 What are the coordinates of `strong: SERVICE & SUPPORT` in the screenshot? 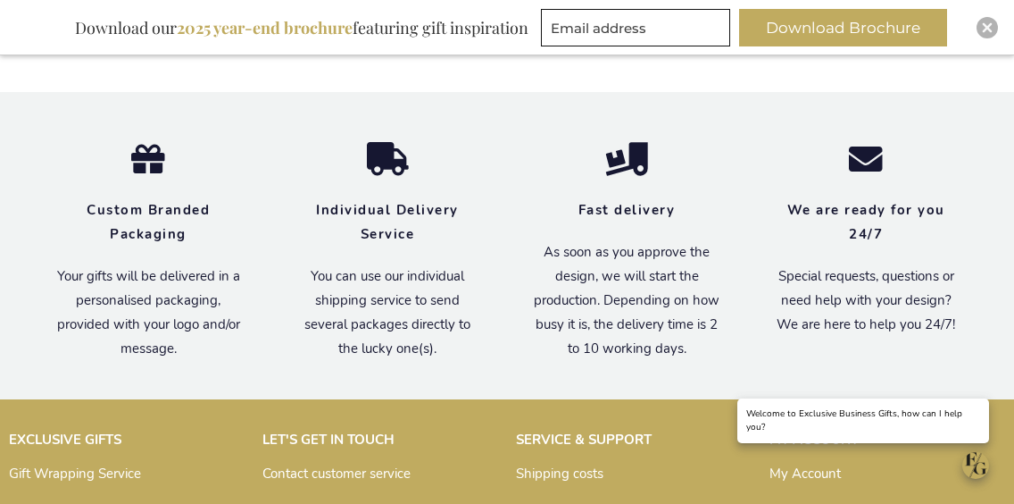 It's located at (584, 439).